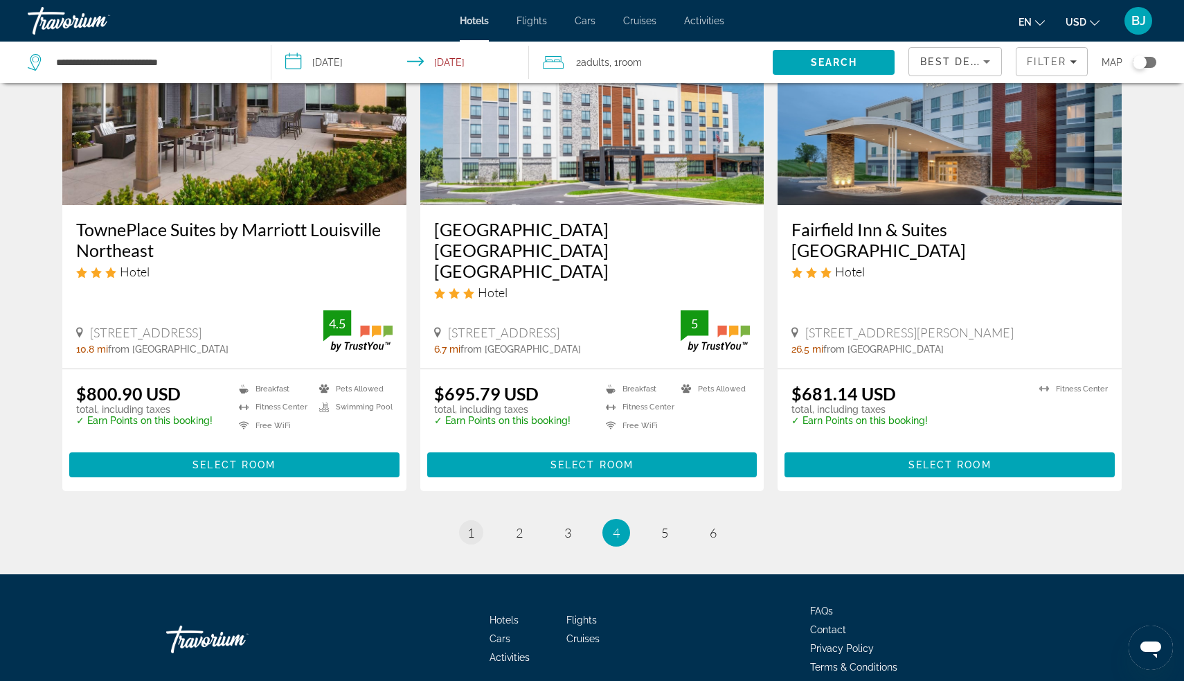 The width and height of the screenshot is (1184, 681). What do you see at coordinates (486, 393) in the screenshot?
I see `ins: $695.79 USD` at bounding box center [486, 393].